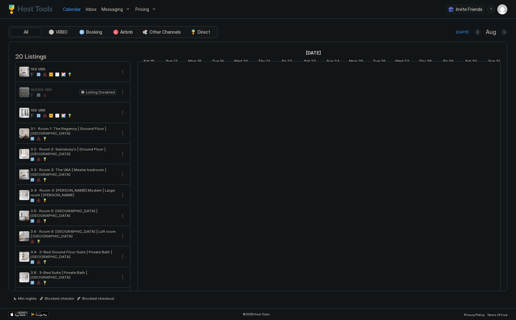 The height and width of the screenshot is (320, 516). I want to click on a: App Store, so click(18, 314).